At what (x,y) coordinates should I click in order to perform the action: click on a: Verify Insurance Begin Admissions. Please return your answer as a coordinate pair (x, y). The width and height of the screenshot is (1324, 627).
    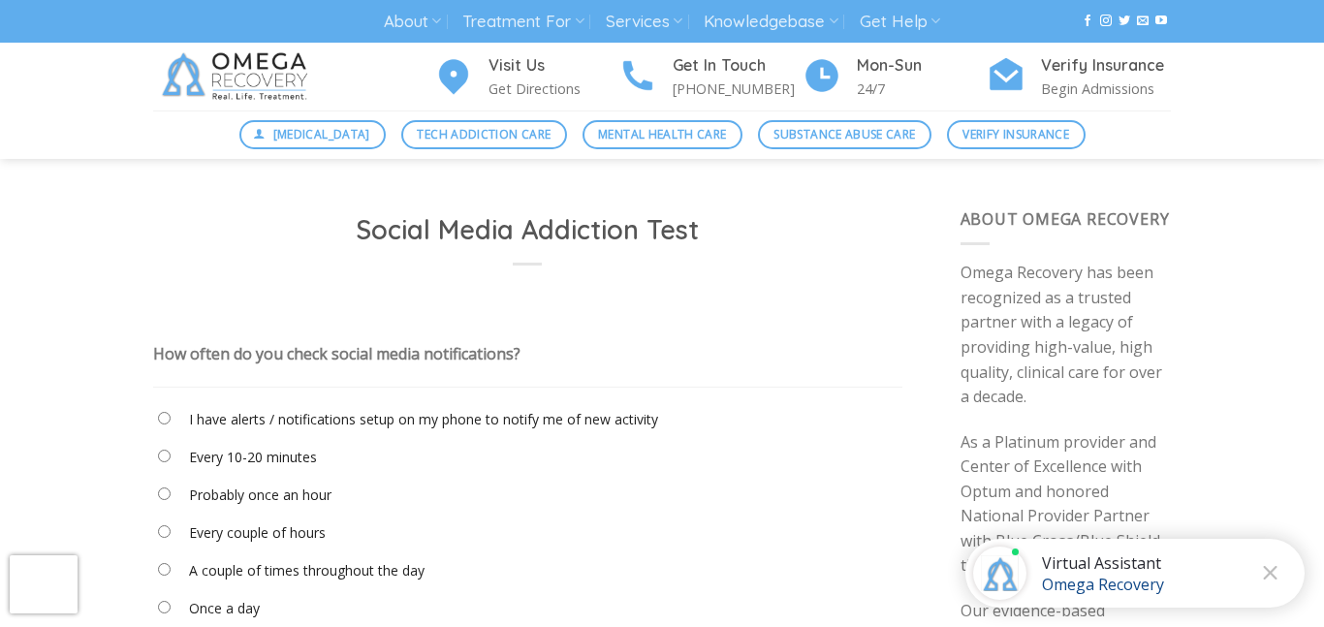
    Looking at the image, I should click on (1078, 77).